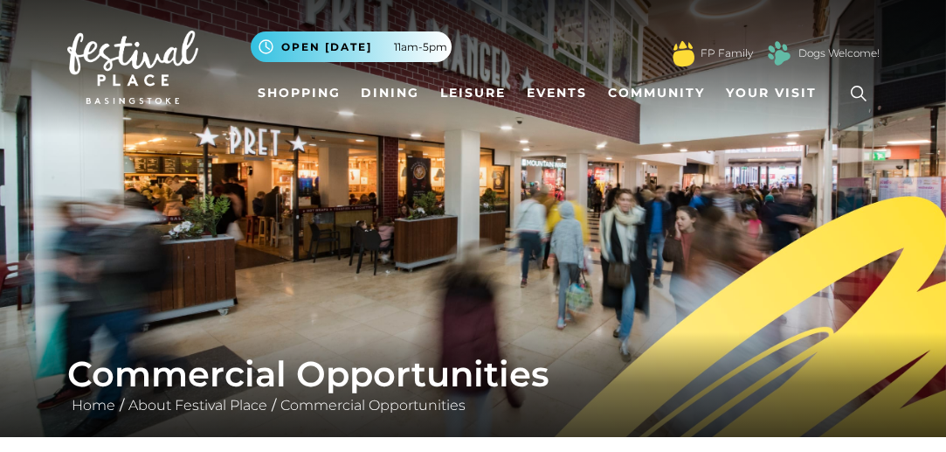 The width and height of the screenshot is (946, 452). I want to click on span: 11am-5pm, so click(420, 47).